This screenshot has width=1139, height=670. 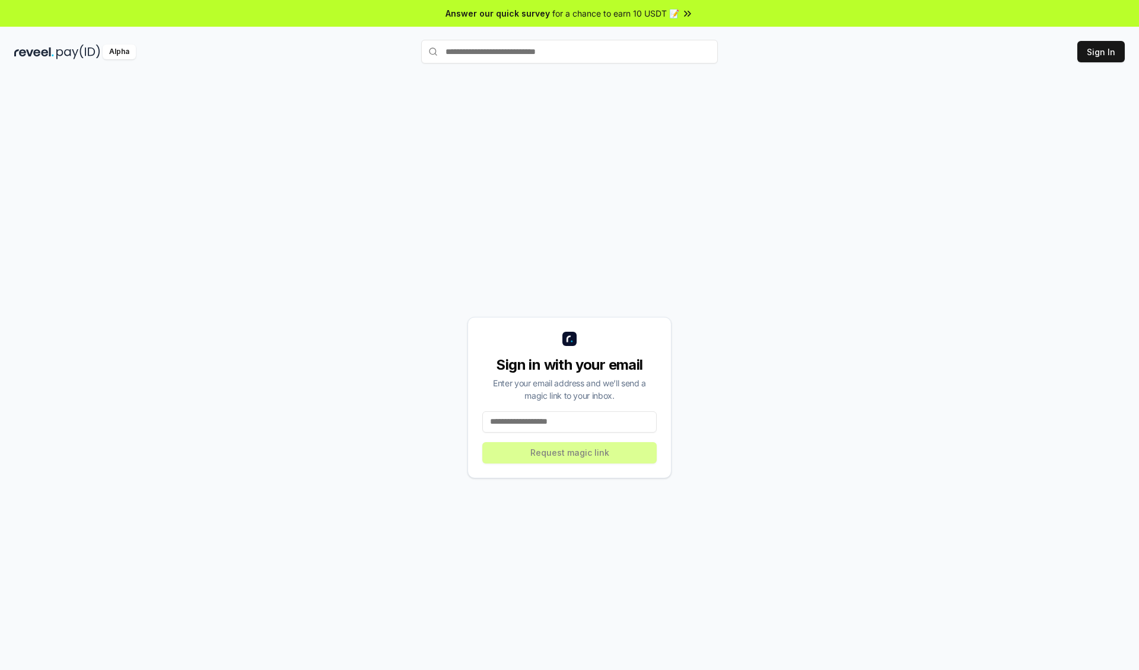 What do you see at coordinates (569, 365) in the screenshot?
I see `div: Sign in with your email` at bounding box center [569, 365].